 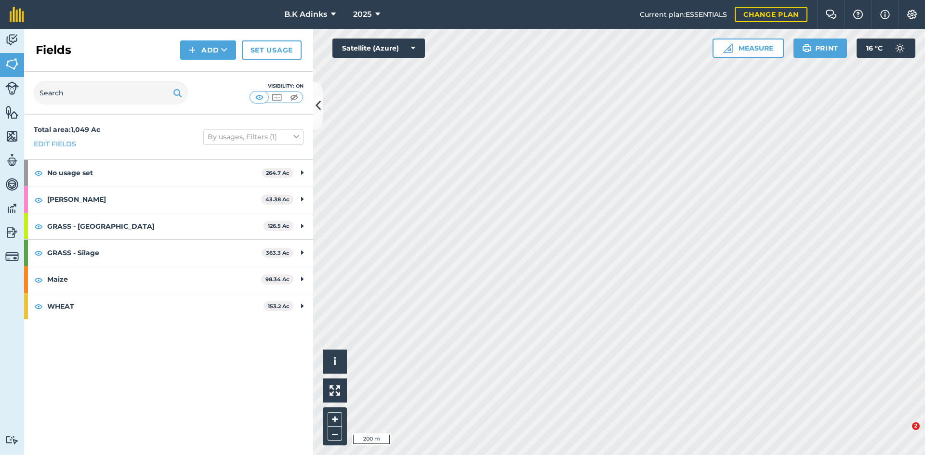 What do you see at coordinates (362, 14) in the screenshot?
I see `span: 2025` at bounding box center [362, 14].